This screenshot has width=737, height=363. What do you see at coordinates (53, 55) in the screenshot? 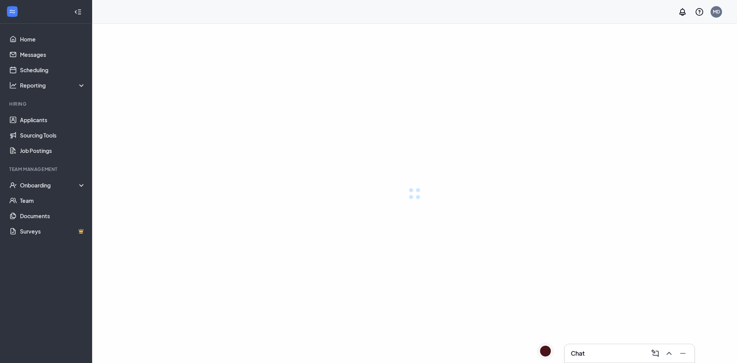
I see `a: Messages` at bounding box center [53, 55].